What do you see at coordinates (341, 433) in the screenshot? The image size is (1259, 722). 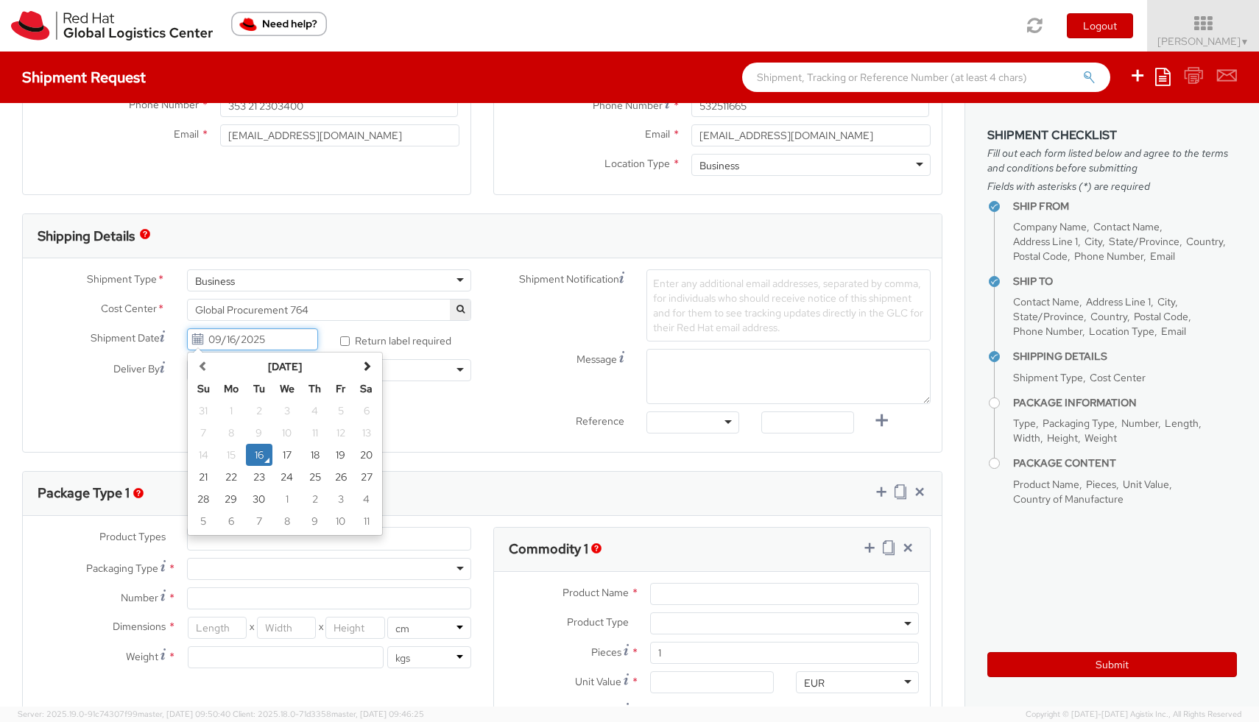 I see `td: 12` at bounding box center [341, 433].